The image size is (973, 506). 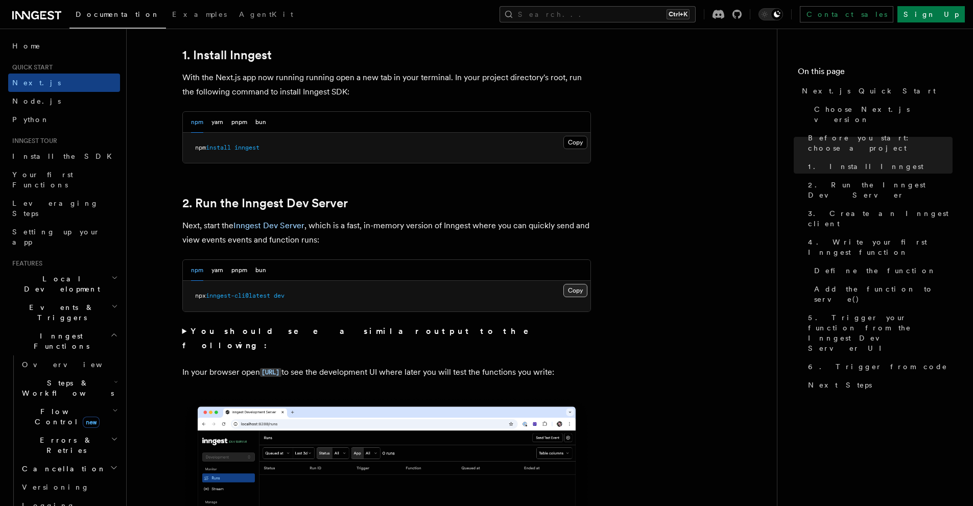 I want to click on span: 4. Write your first Inngest function, so click(x=880, y=247).